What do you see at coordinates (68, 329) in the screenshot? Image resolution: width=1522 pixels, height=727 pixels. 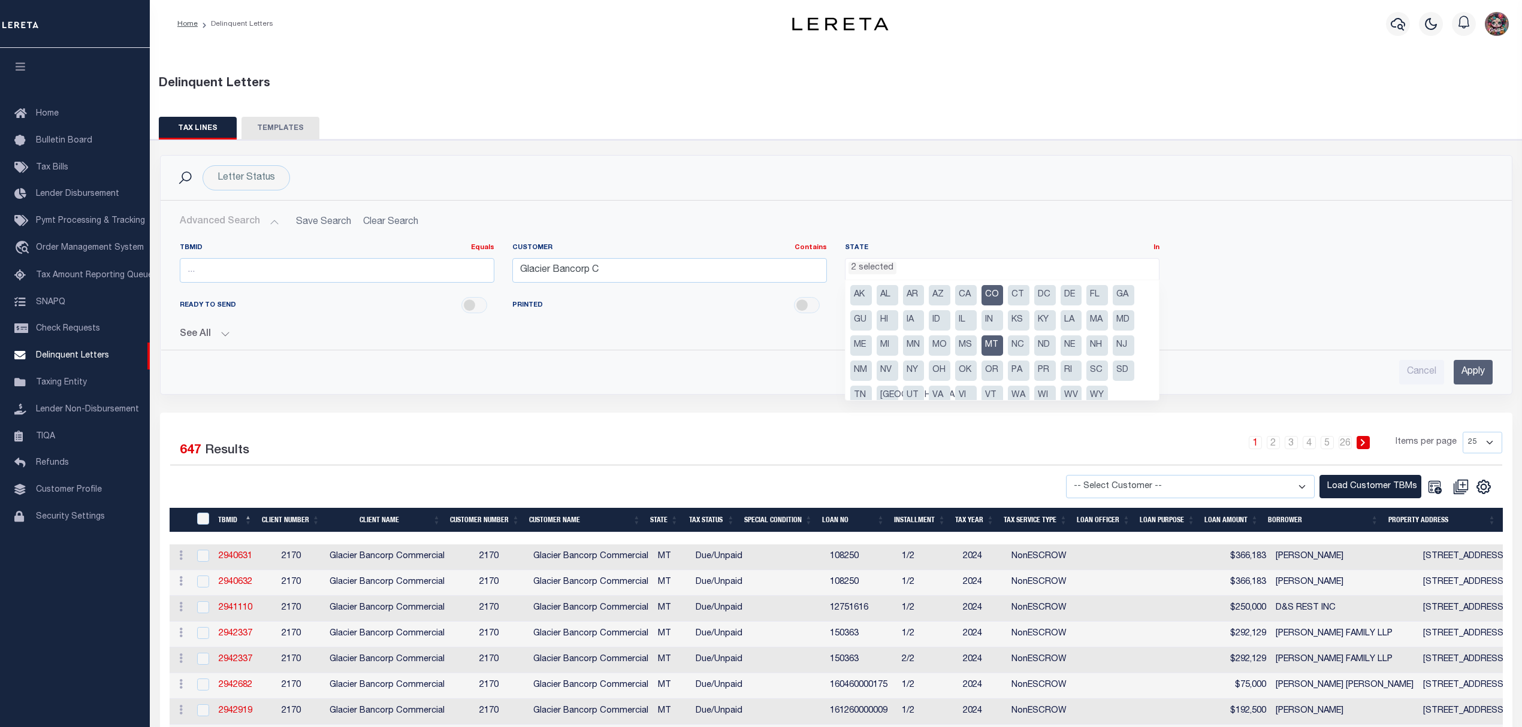 I see `span: Check Requests` at bounding box center [68, 329].